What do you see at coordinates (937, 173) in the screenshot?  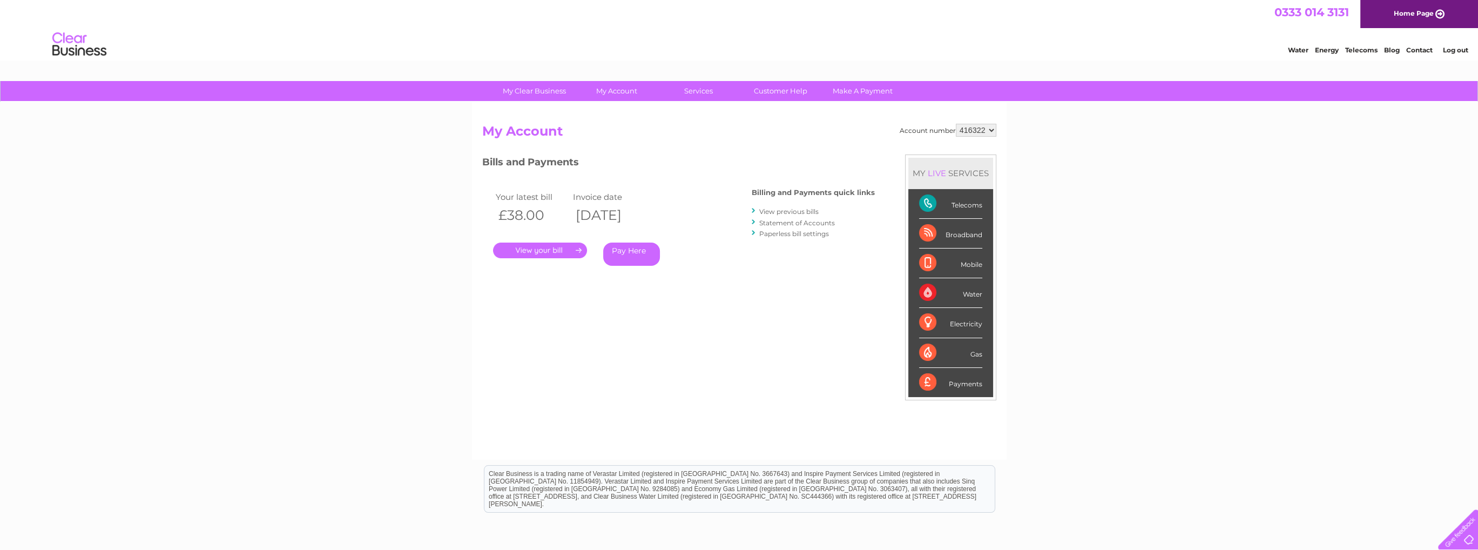 I see `div: LIVE` at bounding box center [937, 173].